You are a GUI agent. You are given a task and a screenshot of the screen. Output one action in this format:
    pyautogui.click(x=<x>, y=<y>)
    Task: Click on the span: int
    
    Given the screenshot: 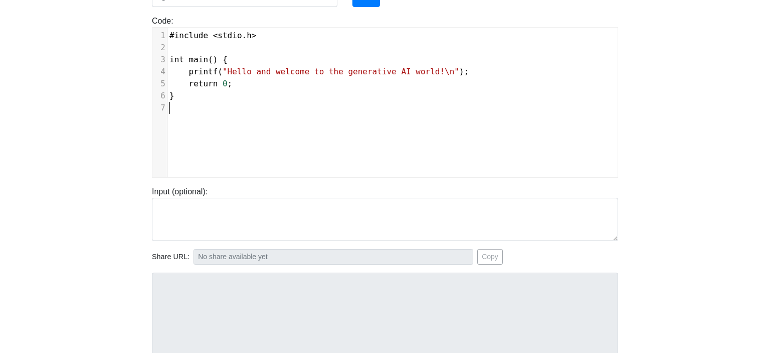 What is the action you would take?
    pyautogui.click(x=177, y=59)
    